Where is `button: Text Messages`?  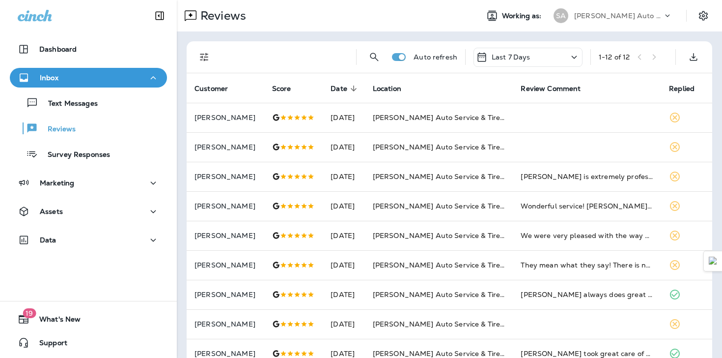
button: Text Messages is located at coordinates (88, 103).